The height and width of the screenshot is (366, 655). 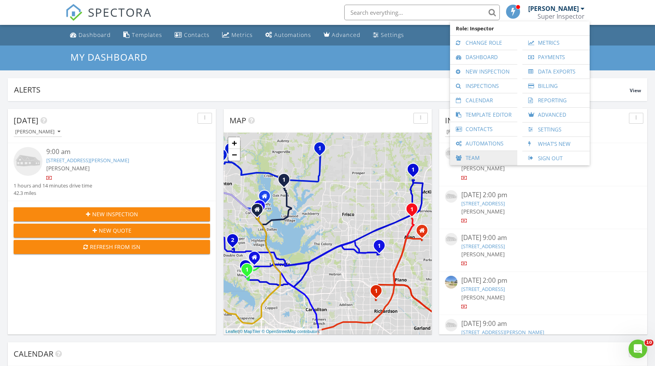 I want to click on span: In Progress, so click(x=470, y=120).